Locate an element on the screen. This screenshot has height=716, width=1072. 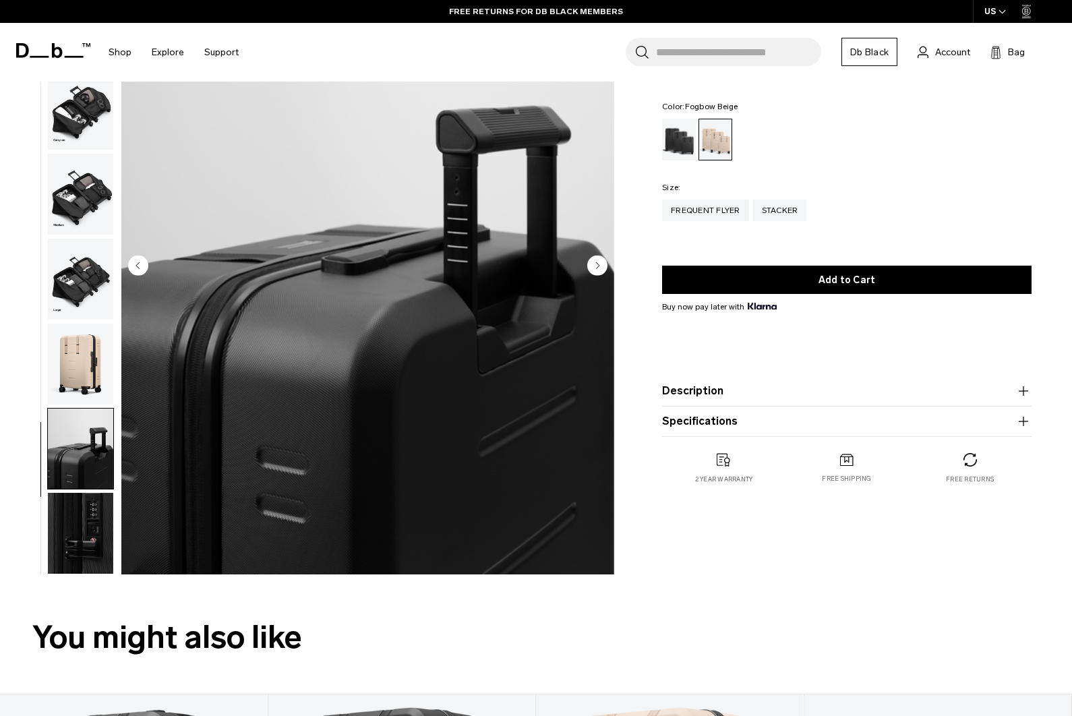
button: Next slide is located at coordinates (597, 266).